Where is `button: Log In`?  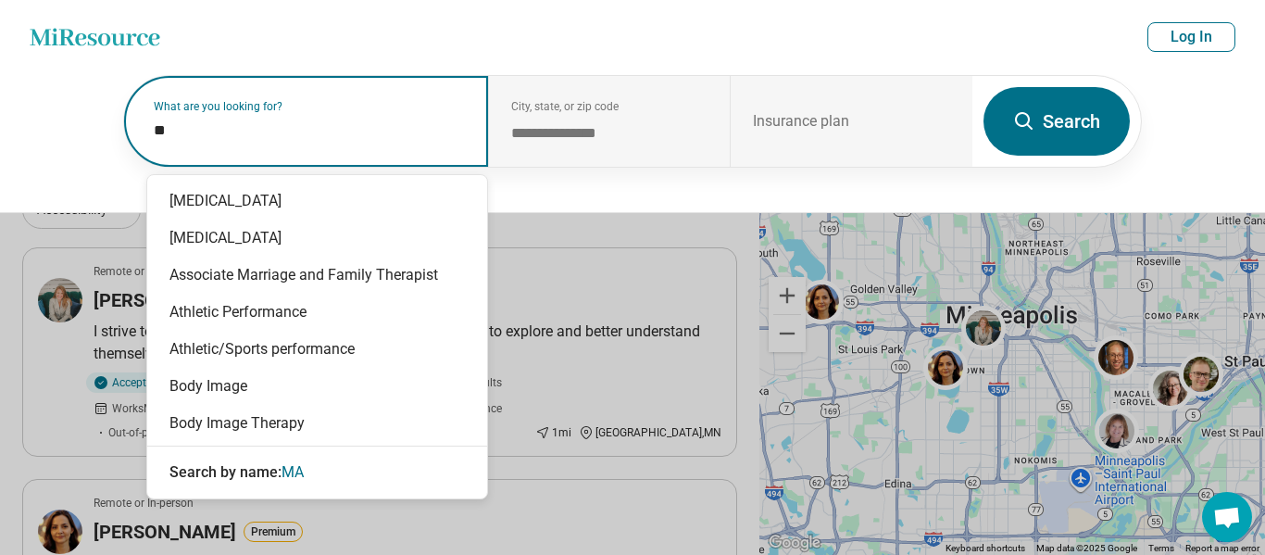 button: Log In is located at coordinates (1191, 37).